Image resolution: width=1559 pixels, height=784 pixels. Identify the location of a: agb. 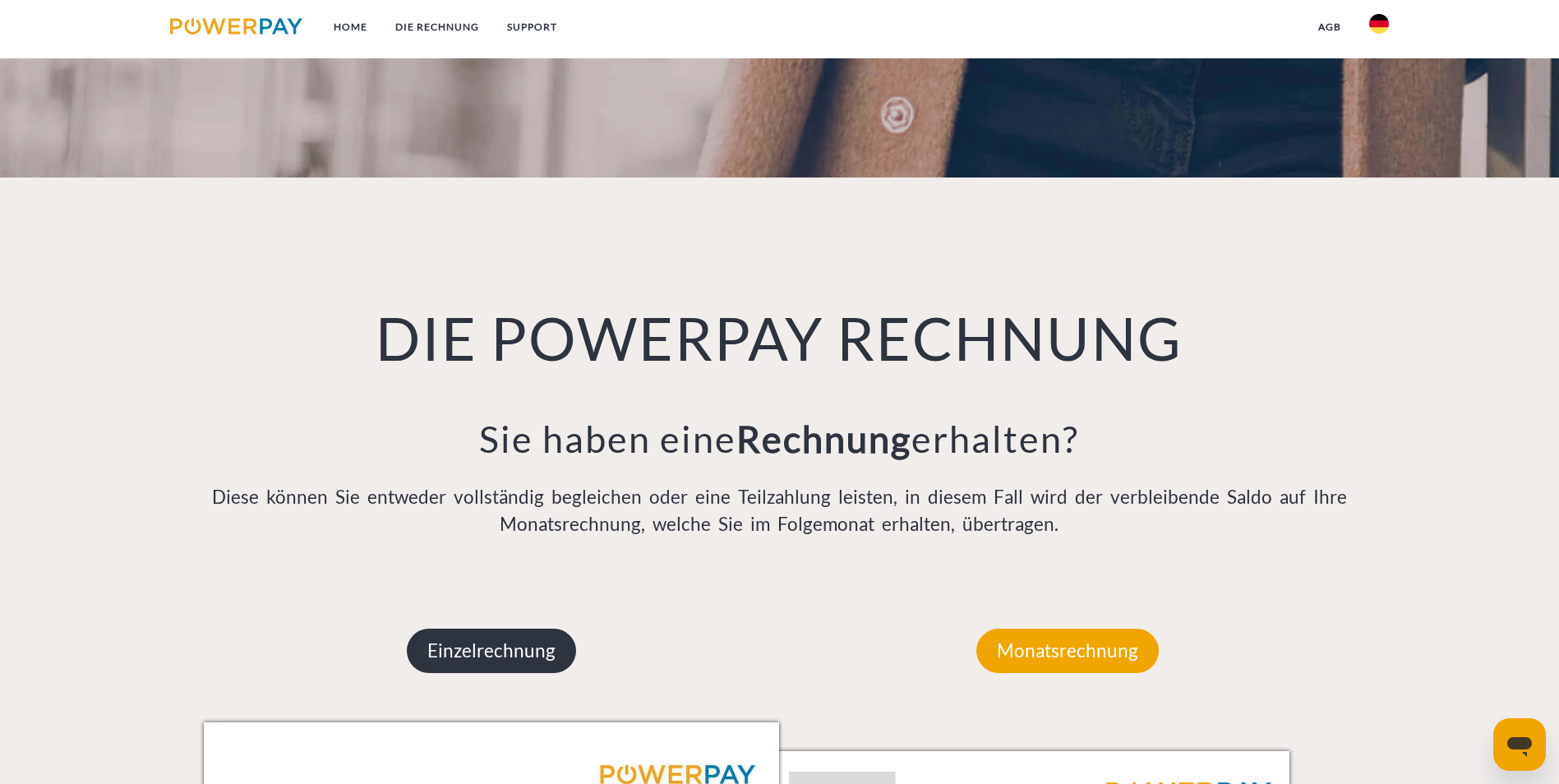
(1329, 27).